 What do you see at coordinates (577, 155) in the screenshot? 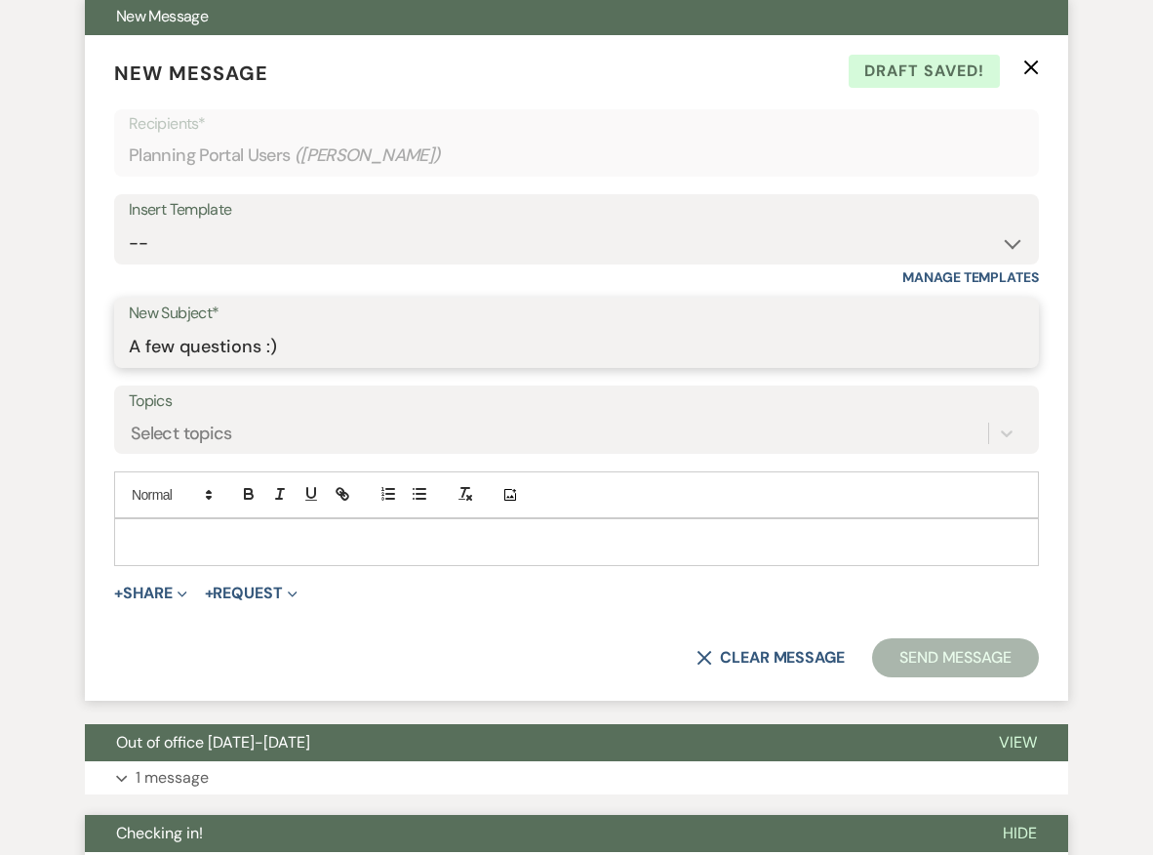
I see `div: Planning Portal Users` at bounding box center [577, 155].